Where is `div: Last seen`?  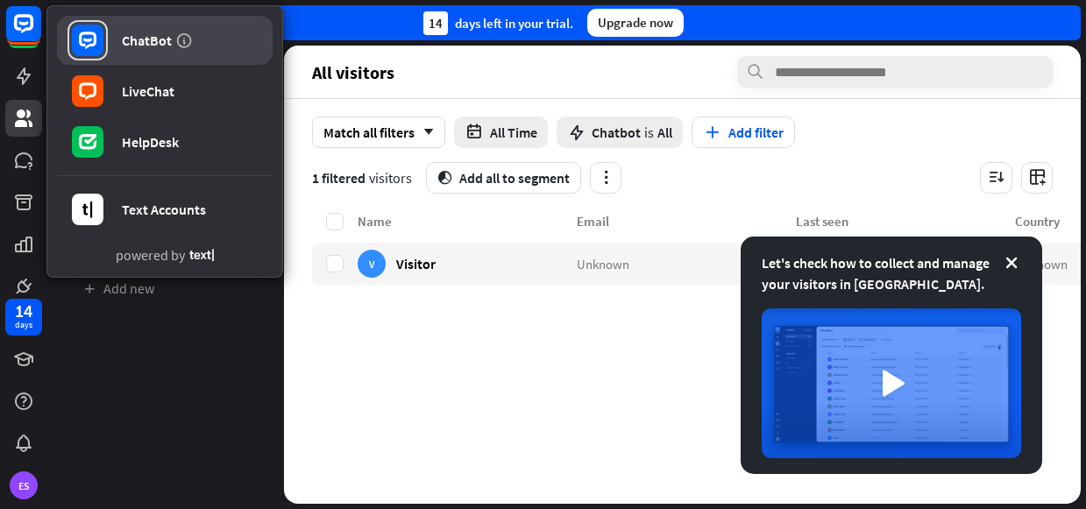
div: Last seen is located at coordinates (905, 221).